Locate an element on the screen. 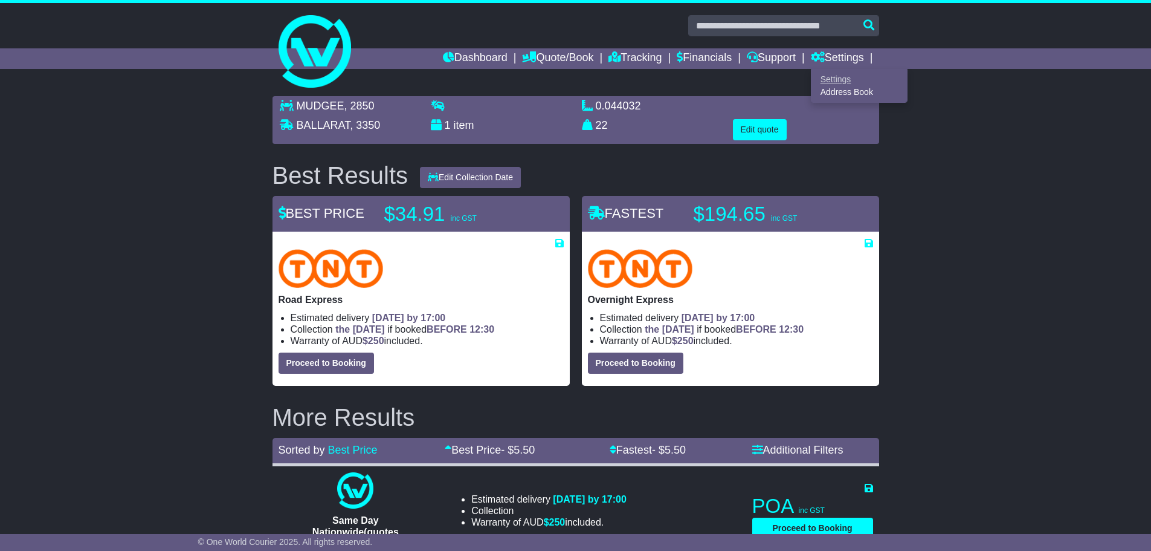 The image size is (1151, 551). button: Edit quote is located at coordinates (760, 129).